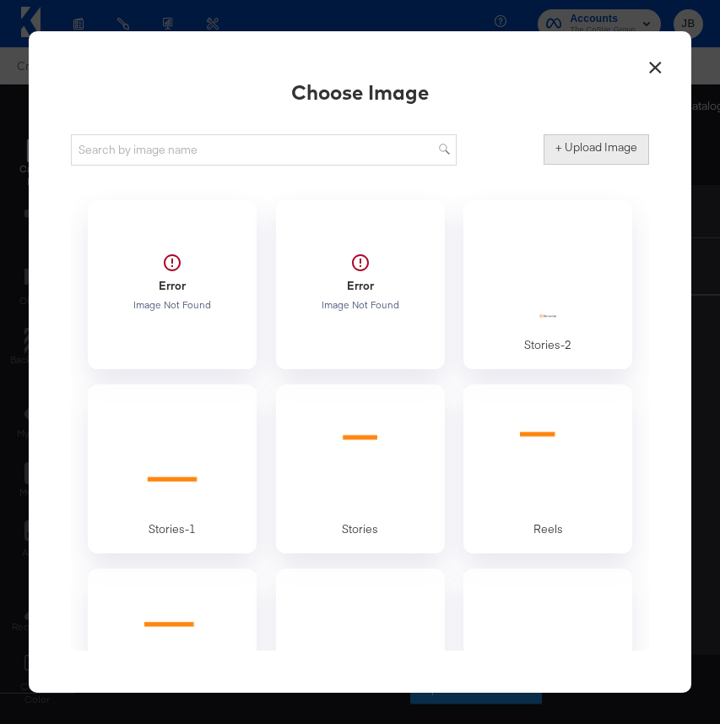 This screenshot has width=720, height=724. What do you see at coordinates (360, 92) in the screenshot?
I see `div: Choose Image` at bounding box center [360, 92].